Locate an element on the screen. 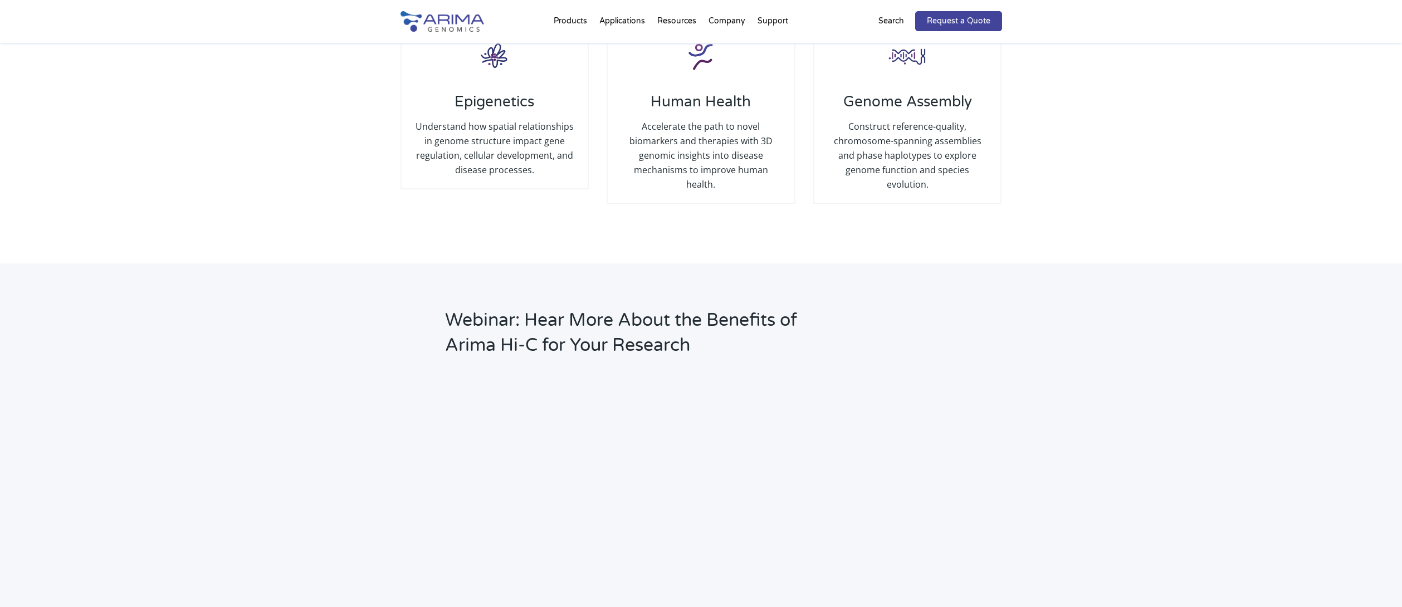  p: Accelerate the path to novel biomarkers and therapies with 3D genomic insights into disease mecha... is located at coordinates (701, 155).